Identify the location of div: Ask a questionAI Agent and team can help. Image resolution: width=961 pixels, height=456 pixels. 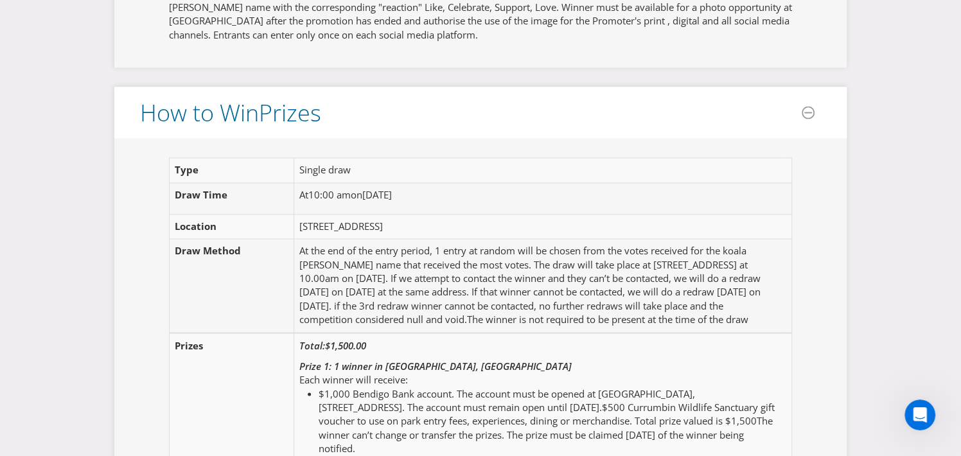
(128, 175).